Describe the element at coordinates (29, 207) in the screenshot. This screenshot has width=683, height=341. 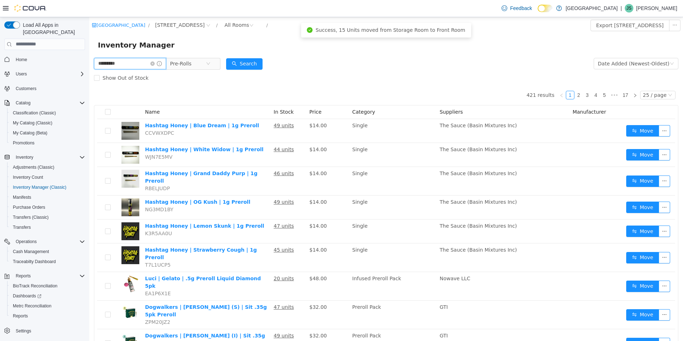
I see `a: Purchase Orders` at that location.